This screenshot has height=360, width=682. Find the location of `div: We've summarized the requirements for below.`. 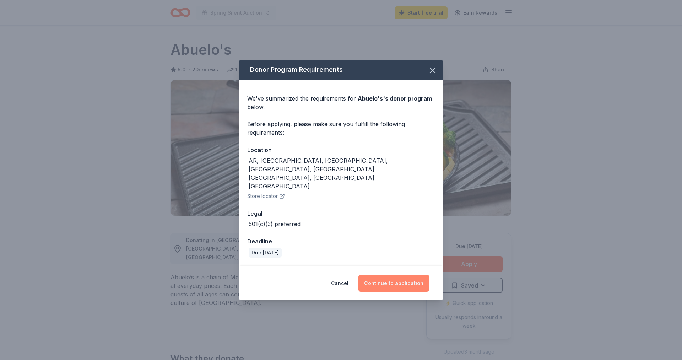

div: We've summarized the requirements for below. is located at coordinates (341, 103).